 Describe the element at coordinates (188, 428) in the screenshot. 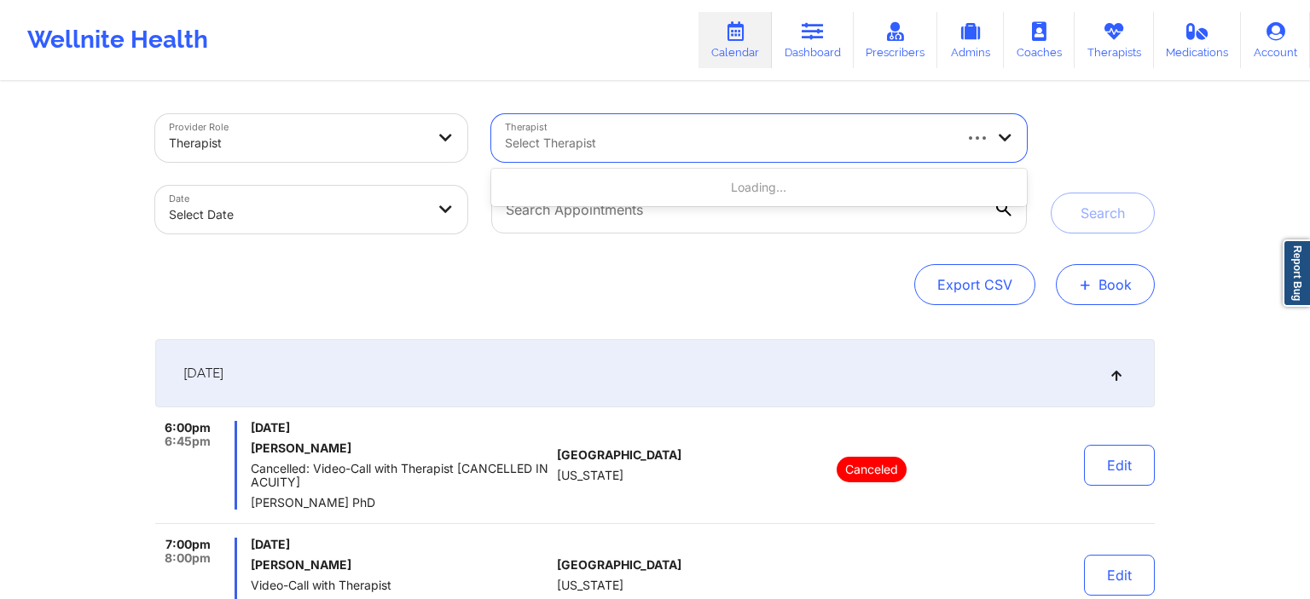

I see `span: 6:00pm` at that location.